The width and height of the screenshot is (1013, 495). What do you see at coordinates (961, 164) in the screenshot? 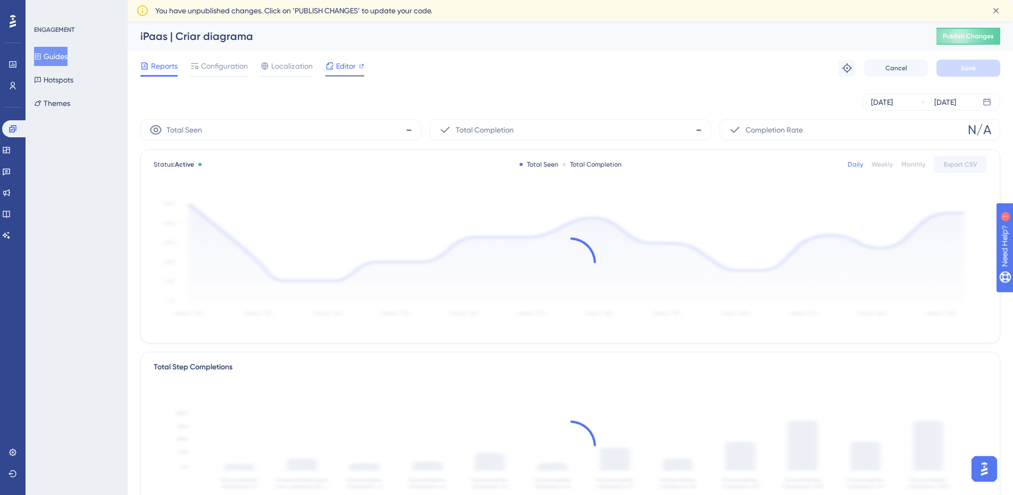
I see `button: Export CSV` at bounding box center [961, 164].